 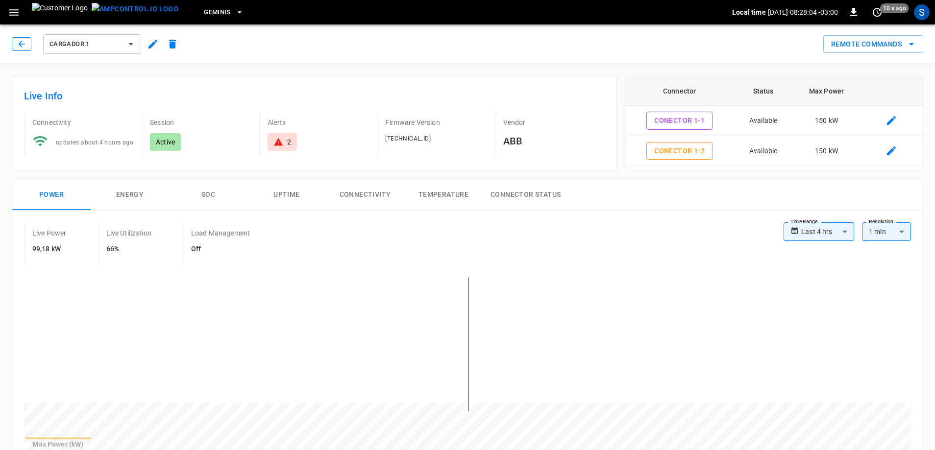 What do you see at coordinates (217, 12) in the screenshot?
I see `span: Geminis` at bounding box center [217, 12].